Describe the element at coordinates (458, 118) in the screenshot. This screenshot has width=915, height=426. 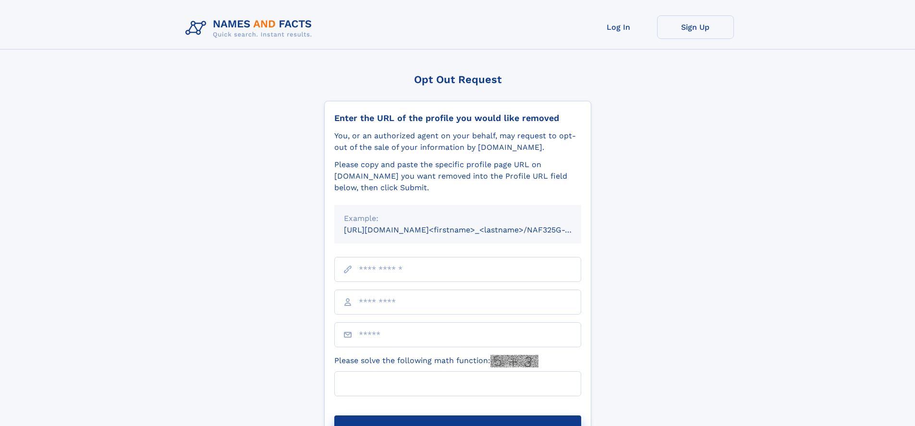
I see `div: Enter the URL of the profile you would like removed` at that location.